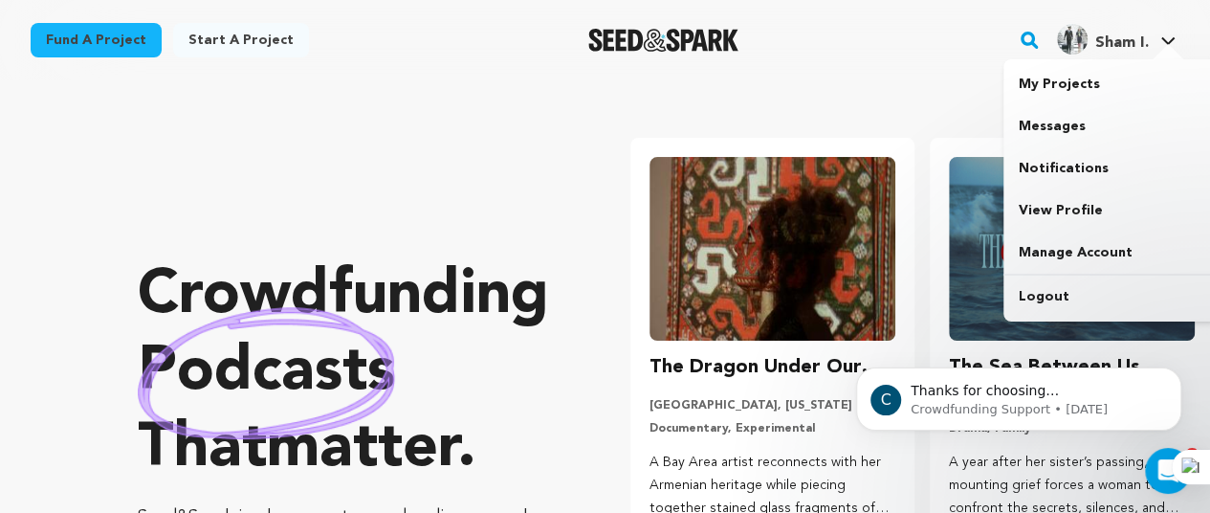  I want to click on img: The Sea Between Us image, so click(1071, 249).